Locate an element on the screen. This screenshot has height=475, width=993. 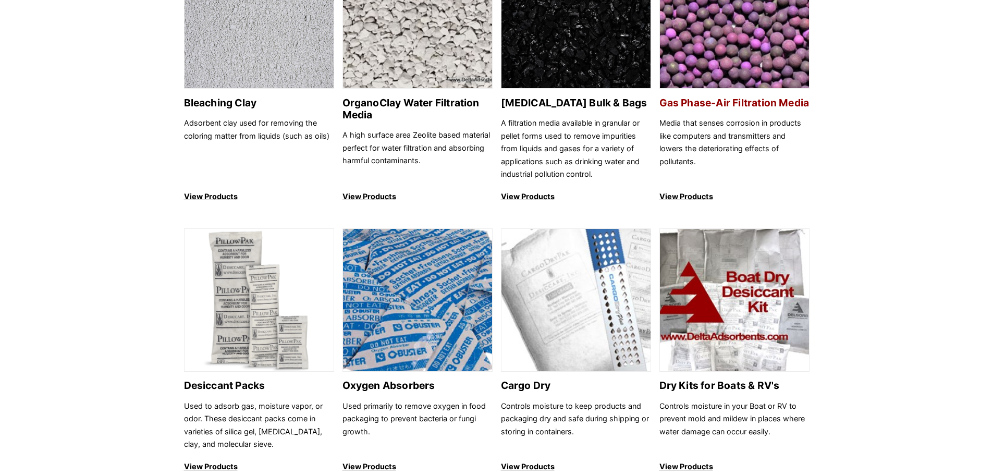
p: A filtration media available in granular or pellet forms used to remove impurities from liquids a... is located at coordinates (576, 148).